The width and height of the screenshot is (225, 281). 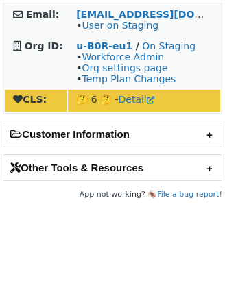 I want to click on a: User on Staging, so click(x=120, y=25).